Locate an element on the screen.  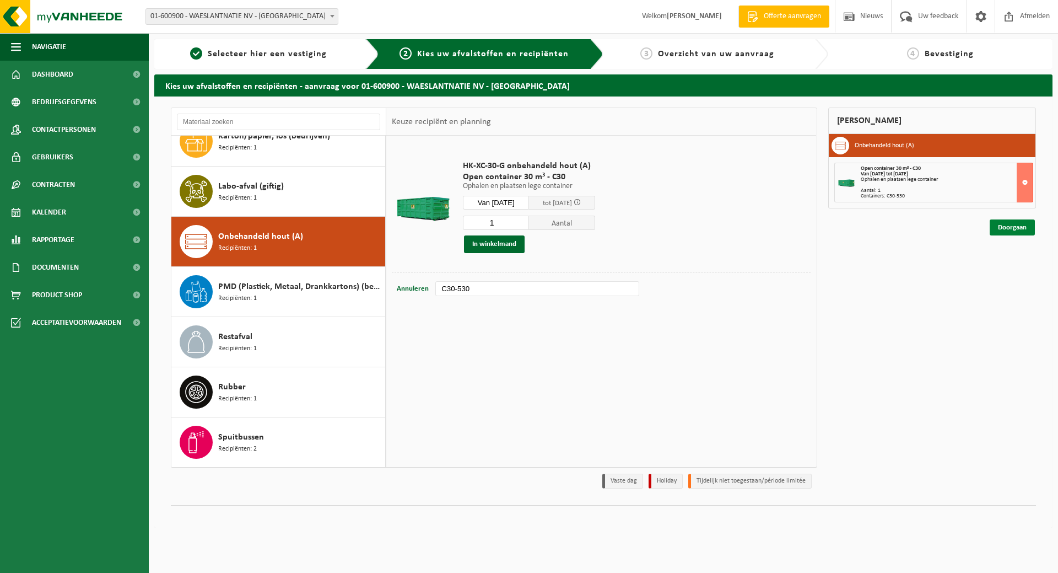
li: Vaste dag is located at coordinates (623, 481).